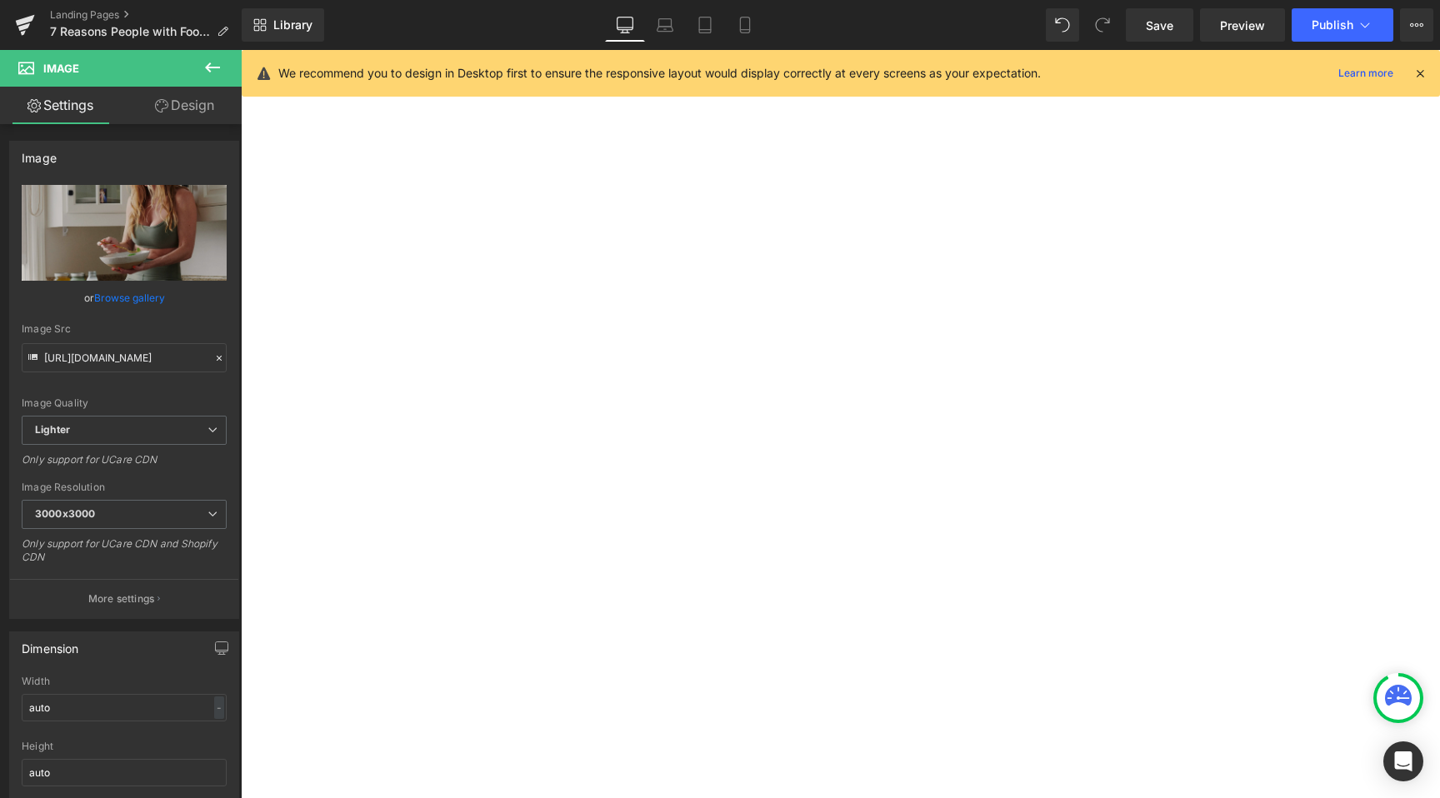 This screenshot has height=798, width=1440. Describe the element at coordinates (1062, 25) in the screenshot. I see `button: Undo` at that location.